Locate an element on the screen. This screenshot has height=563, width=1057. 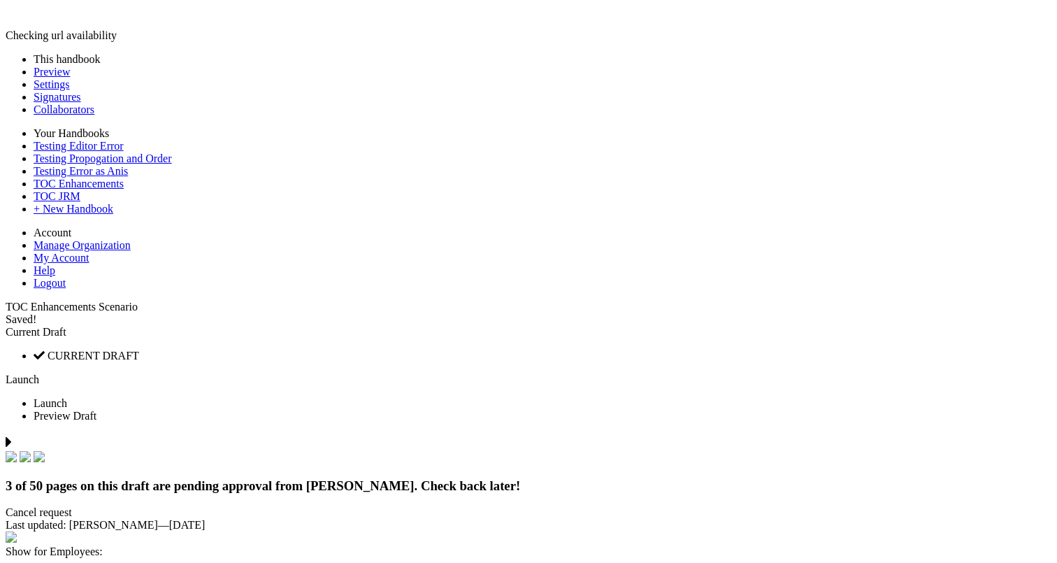
li: Your Handbooks is located at coordinates (543, 134).